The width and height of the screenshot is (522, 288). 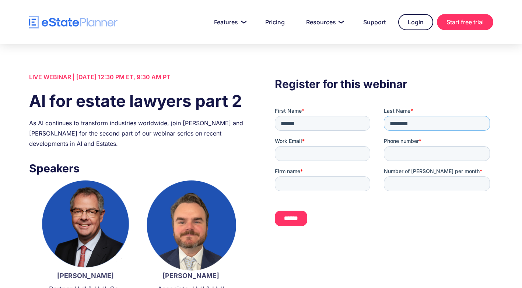 What do you see at coordinates (465, 22) in the screenshot?
I see `a: Start free trial` at bounding box center [465, 22].